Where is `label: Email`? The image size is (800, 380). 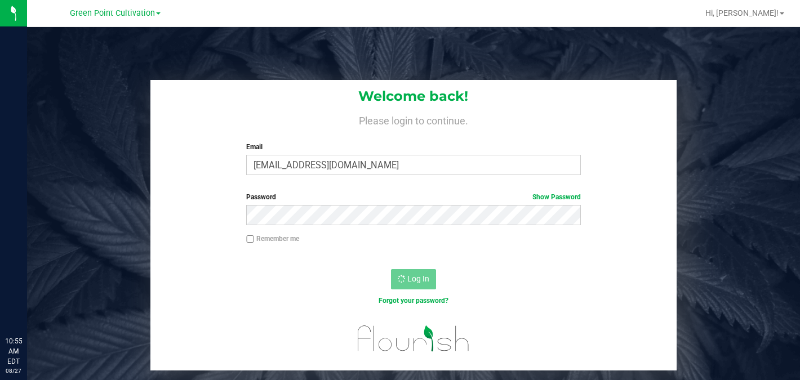
label: Email is located at coordinates (413, 147).